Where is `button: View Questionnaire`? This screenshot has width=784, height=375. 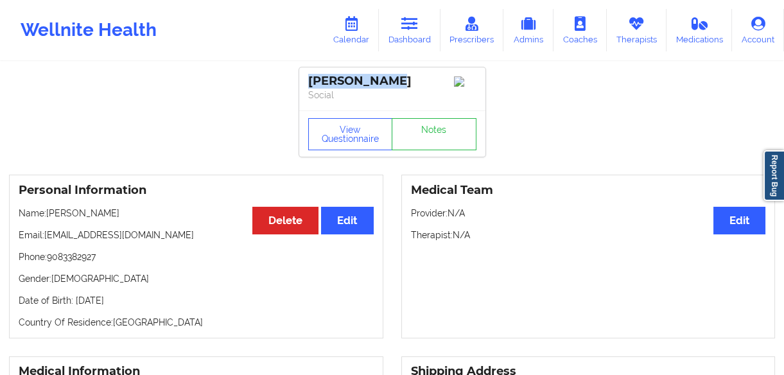 button: View Questionnaire is located at coordinates (351, 134).